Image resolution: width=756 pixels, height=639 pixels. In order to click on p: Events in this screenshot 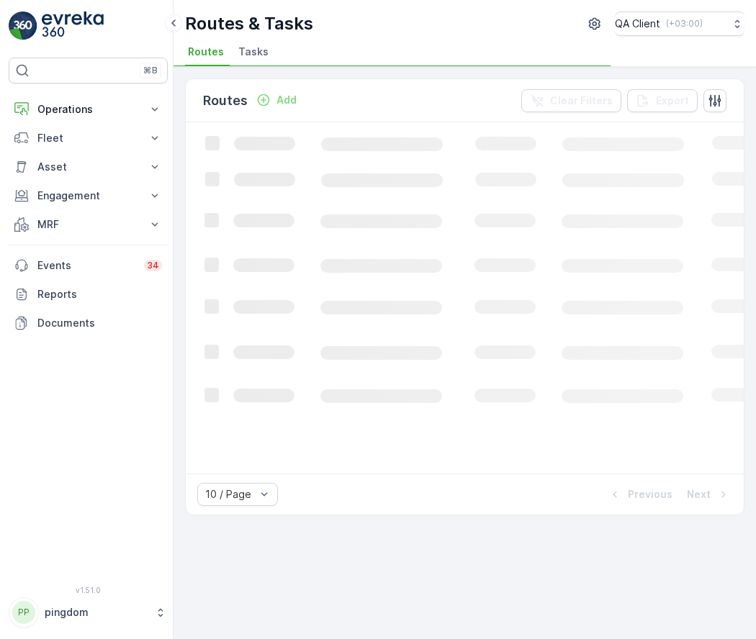, I will do `click(86, 266)`.